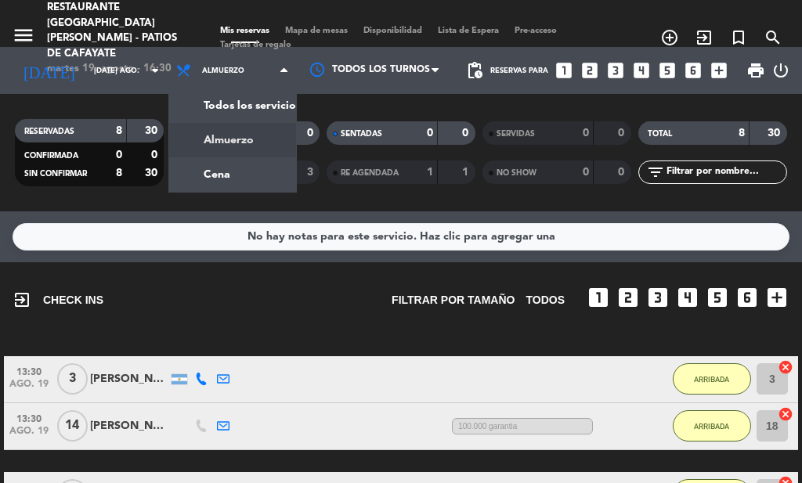  Describe the element at coordinates (516, 173) in the screenshot. I see `span: NO SHOW` at that location.